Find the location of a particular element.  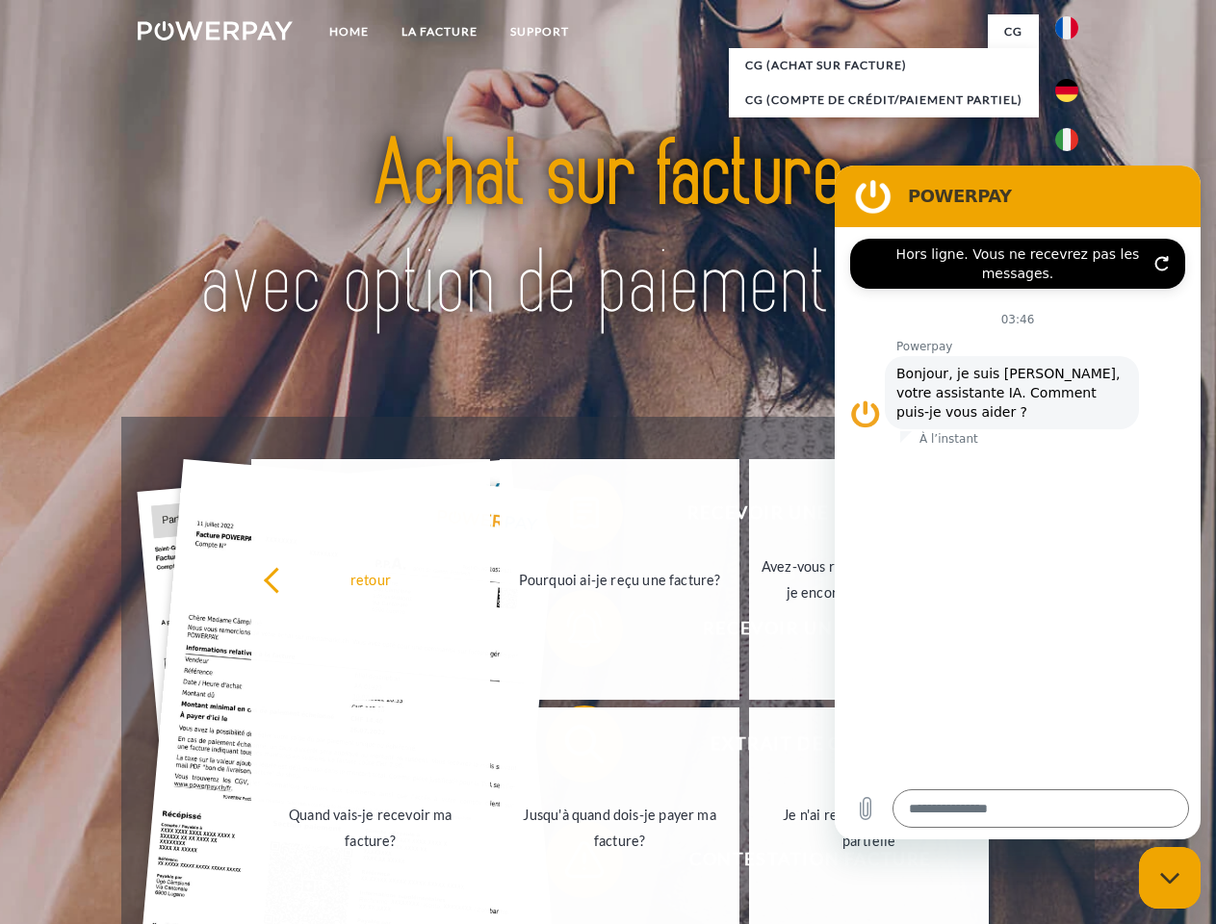

div: Je n'ai reçu qu'une livraison partielle is located at coordinates (868, 828).